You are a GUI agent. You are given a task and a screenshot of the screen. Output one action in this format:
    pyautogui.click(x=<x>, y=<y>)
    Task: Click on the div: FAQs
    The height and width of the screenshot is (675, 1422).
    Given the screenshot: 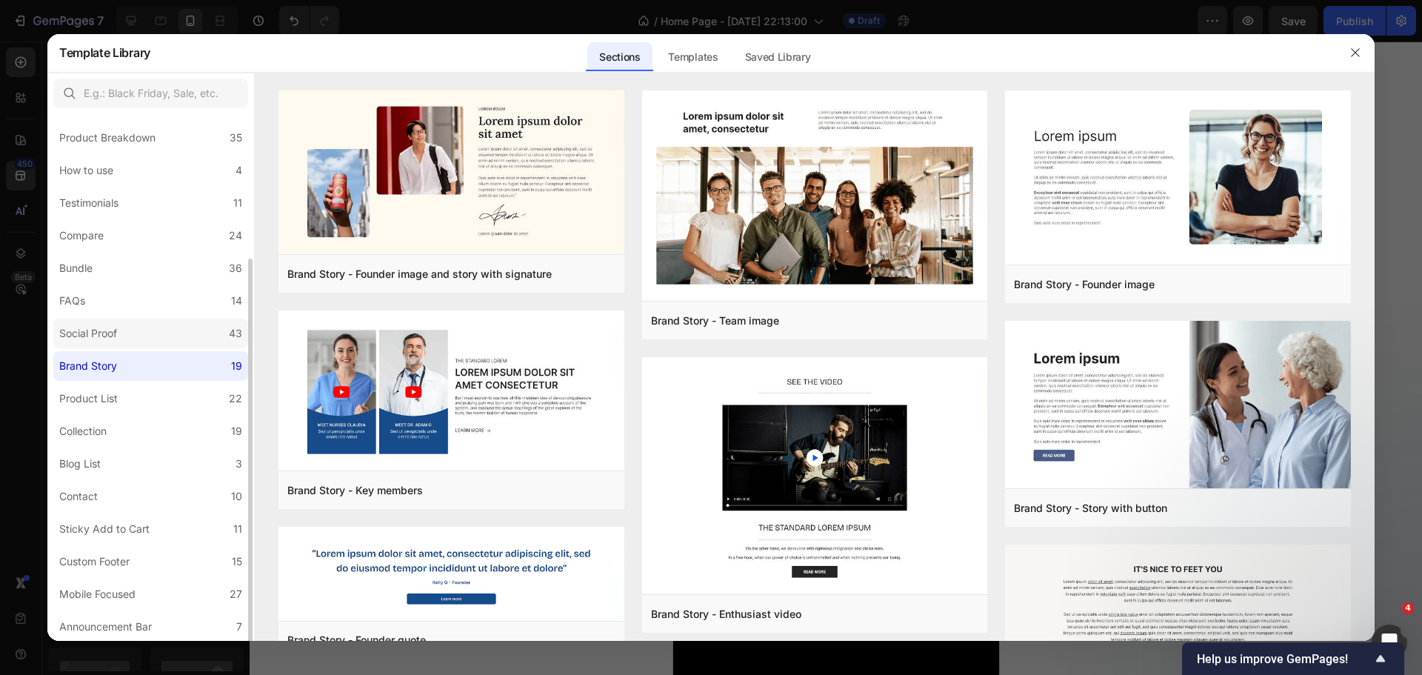 What is the action you would take?
    pyautogui.click(x=72, y=301)
    